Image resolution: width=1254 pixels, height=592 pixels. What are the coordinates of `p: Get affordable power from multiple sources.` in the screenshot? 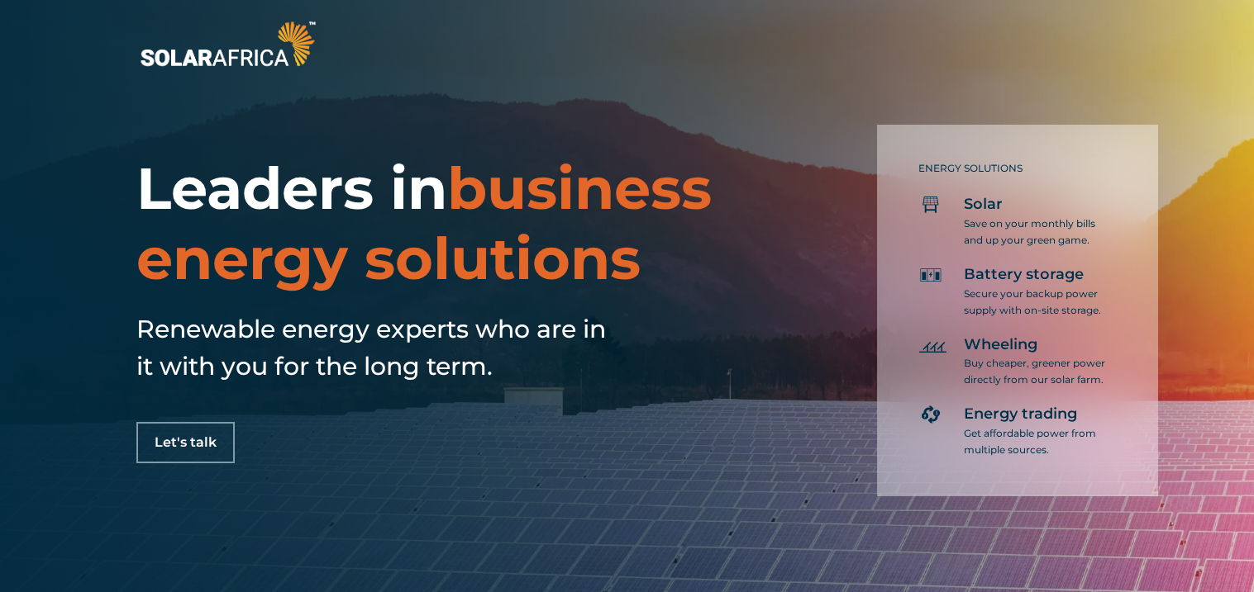 It's located at (1035, 442).